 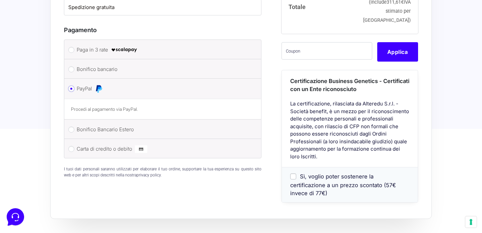 I want to click on a: privacy policy, so click(x=148, y=175).